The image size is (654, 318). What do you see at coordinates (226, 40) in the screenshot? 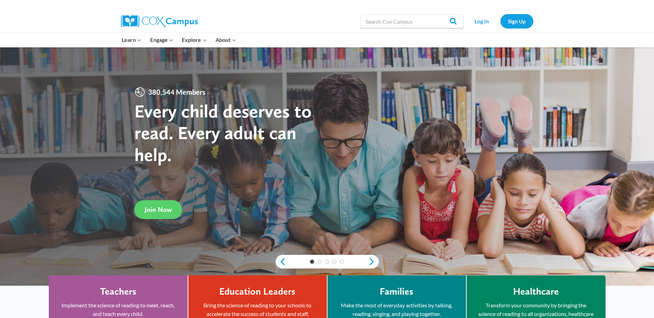
I see `span: About` at bounding box center [226, 40].